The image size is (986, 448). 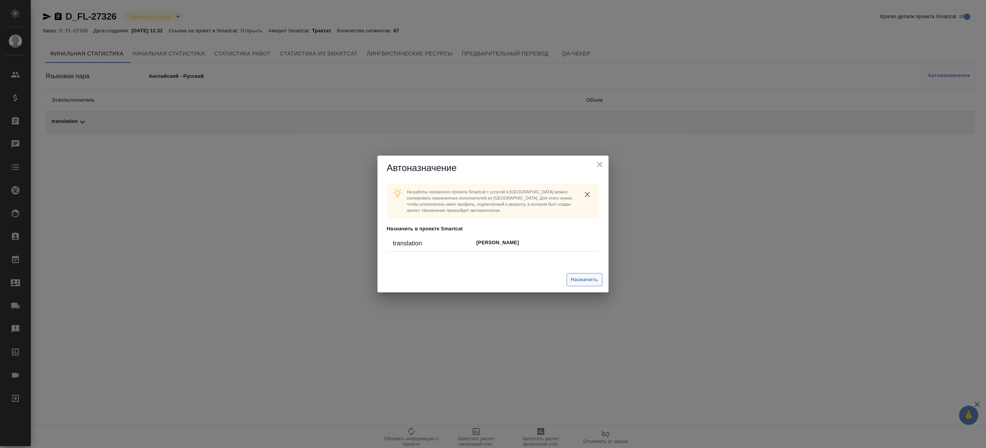 I want to click on button: Назначить, so click(x=585, y=280).